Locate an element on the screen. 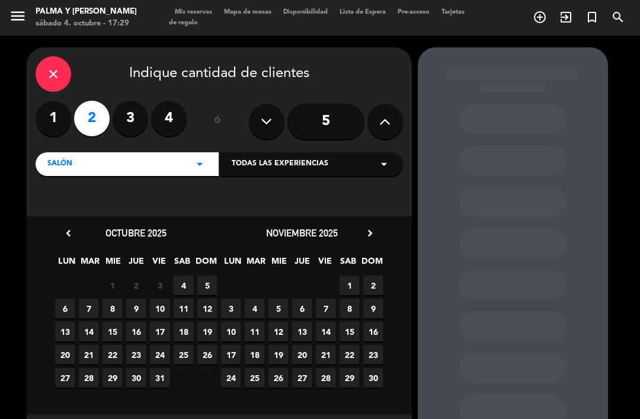 The image size is (640, 419). i: close is located at coordinates (53, 74).